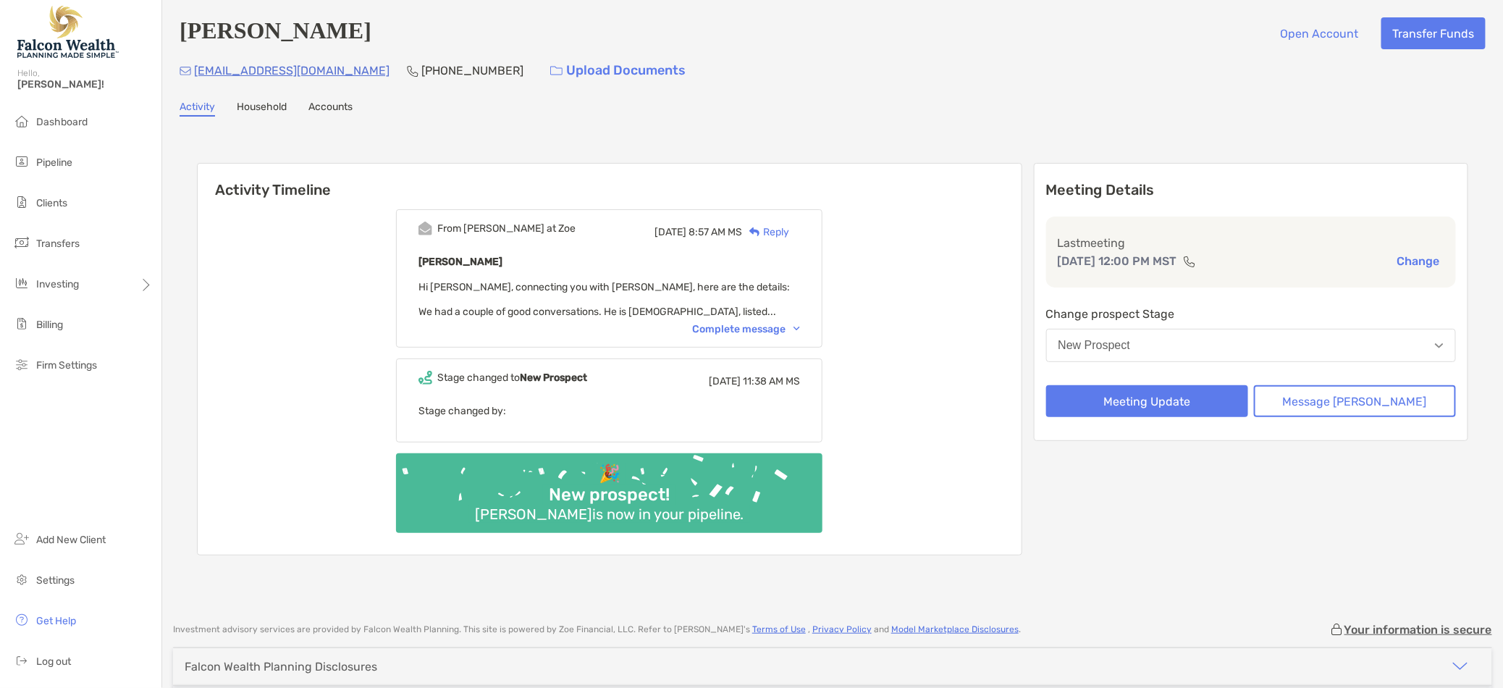 The image size is (1503, 688). Describe the element at coordinates (715, 232) in the screenshot. I see `span: 8:57 AM MS` at that location.